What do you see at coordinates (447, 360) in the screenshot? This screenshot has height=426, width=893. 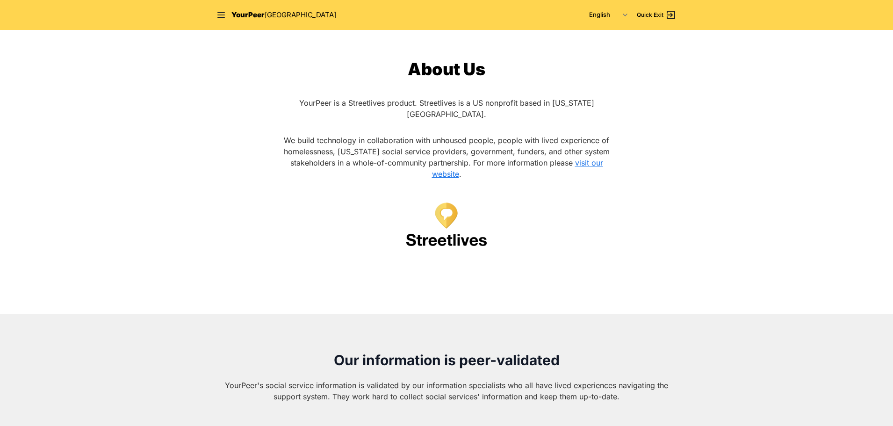 I see `span: Our information is peer-validated` at bounding box center [447, 360].